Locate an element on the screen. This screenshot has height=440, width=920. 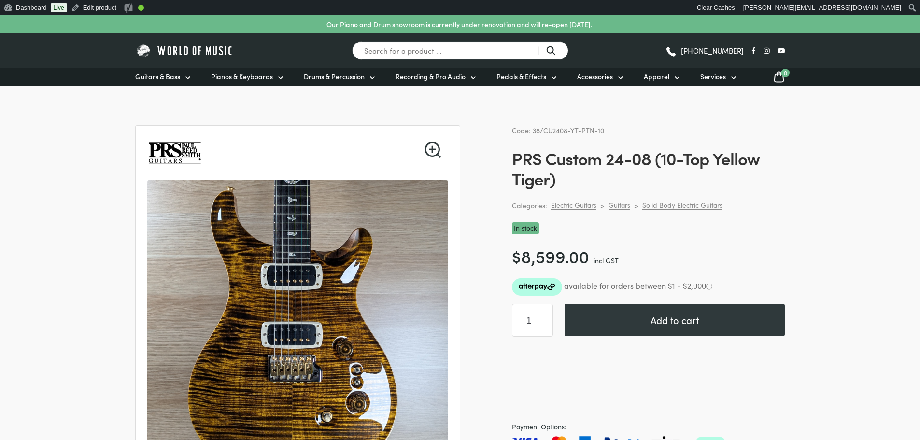
span: incl GST is located at coordinates (606, 260).